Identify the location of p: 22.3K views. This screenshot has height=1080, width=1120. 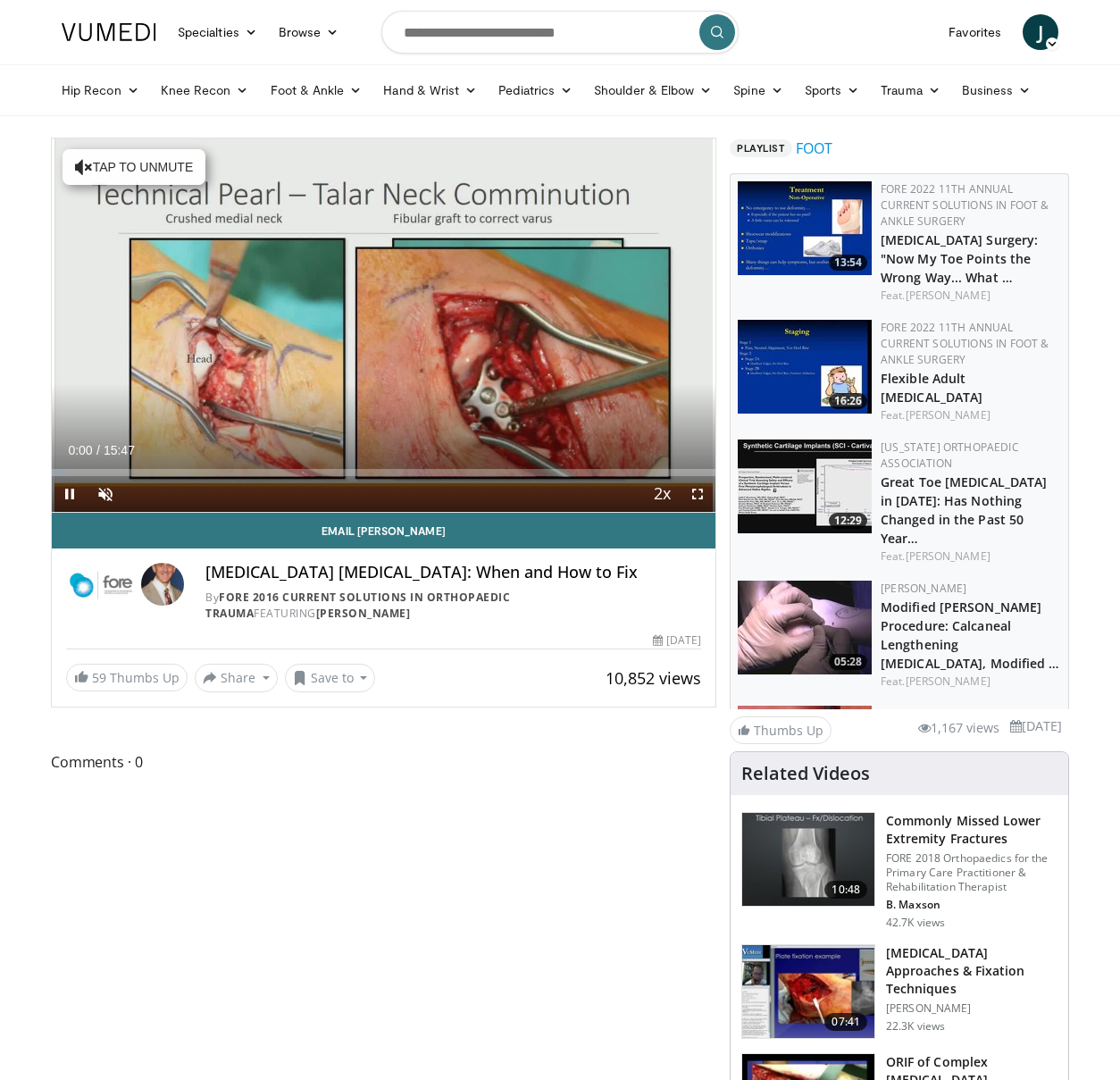
(915, 1027).